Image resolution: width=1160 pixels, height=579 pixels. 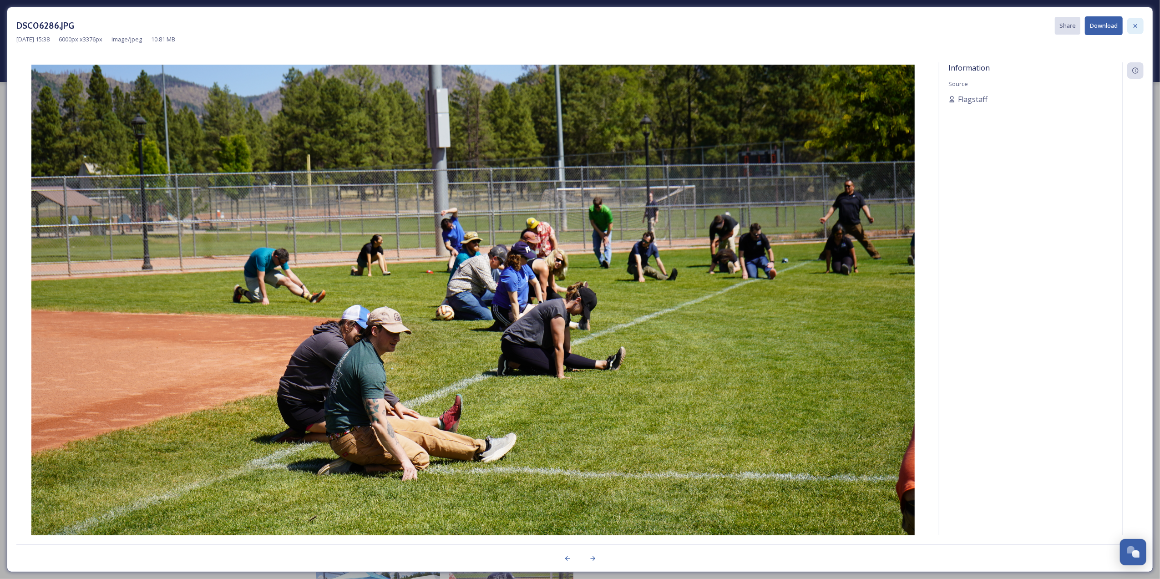 What do you see at coordinates (81, 39) in the screenshot?
I see `span: 6000 px x 3376 px` at bounding box center [81, 39].